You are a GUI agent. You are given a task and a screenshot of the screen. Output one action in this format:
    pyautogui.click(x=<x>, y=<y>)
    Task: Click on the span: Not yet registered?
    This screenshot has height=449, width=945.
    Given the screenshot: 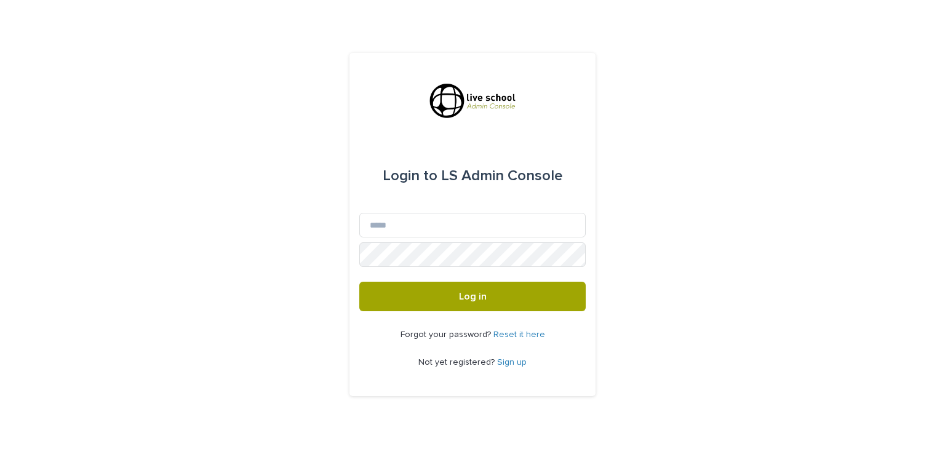 What is the action you would take?
    pyautogui.click(x=458, y=362)
    